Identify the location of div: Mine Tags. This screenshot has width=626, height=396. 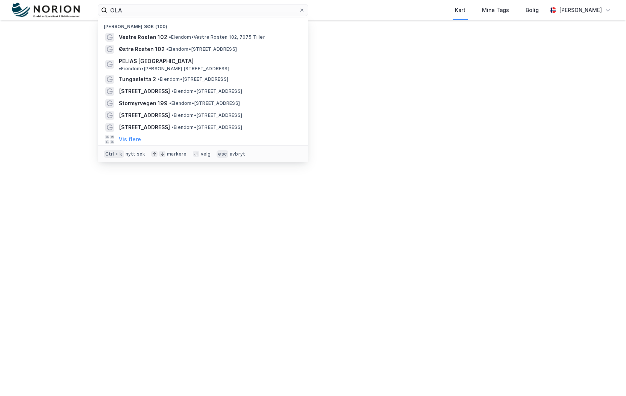
(496, 10).